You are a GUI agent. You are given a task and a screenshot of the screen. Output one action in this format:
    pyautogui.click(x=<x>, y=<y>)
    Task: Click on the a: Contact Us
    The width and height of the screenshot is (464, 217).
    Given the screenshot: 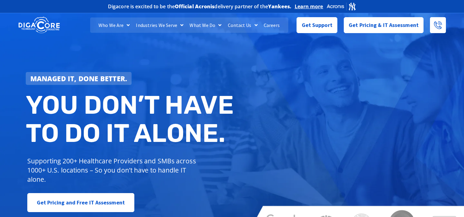 What is the action you would take?
    pyautogui.click(x=242, y=25)
    